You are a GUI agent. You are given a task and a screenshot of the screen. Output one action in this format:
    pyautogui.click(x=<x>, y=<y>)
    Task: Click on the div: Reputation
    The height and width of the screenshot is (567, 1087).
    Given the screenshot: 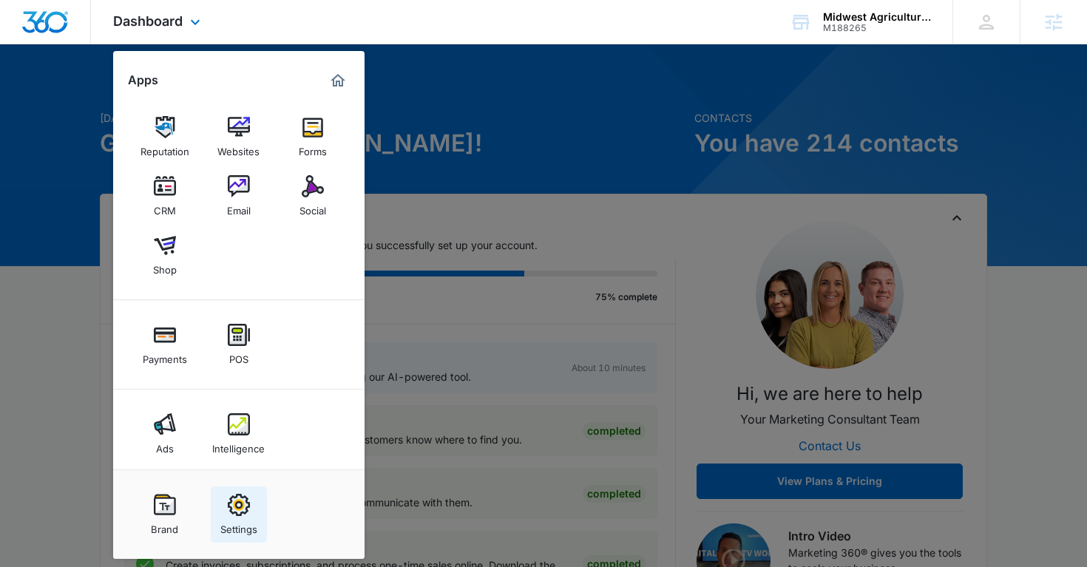 What is the action you would take?
    pyautogui.click(x=165, y=148)
    